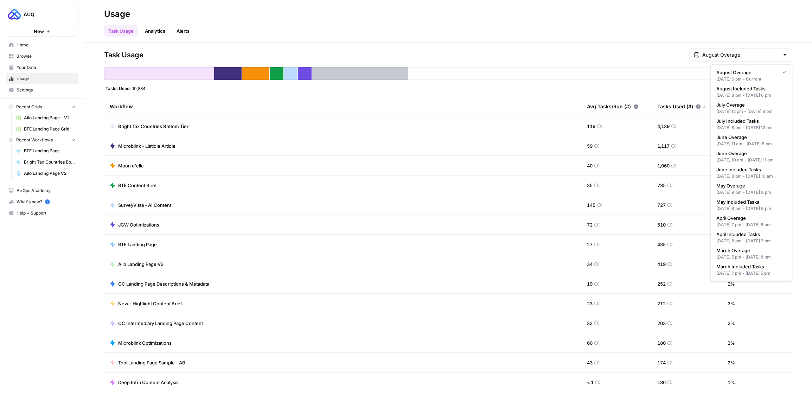 This screenshot has height=395, width=812. I want to click on a: AirOps Academy, so click(42, 191).